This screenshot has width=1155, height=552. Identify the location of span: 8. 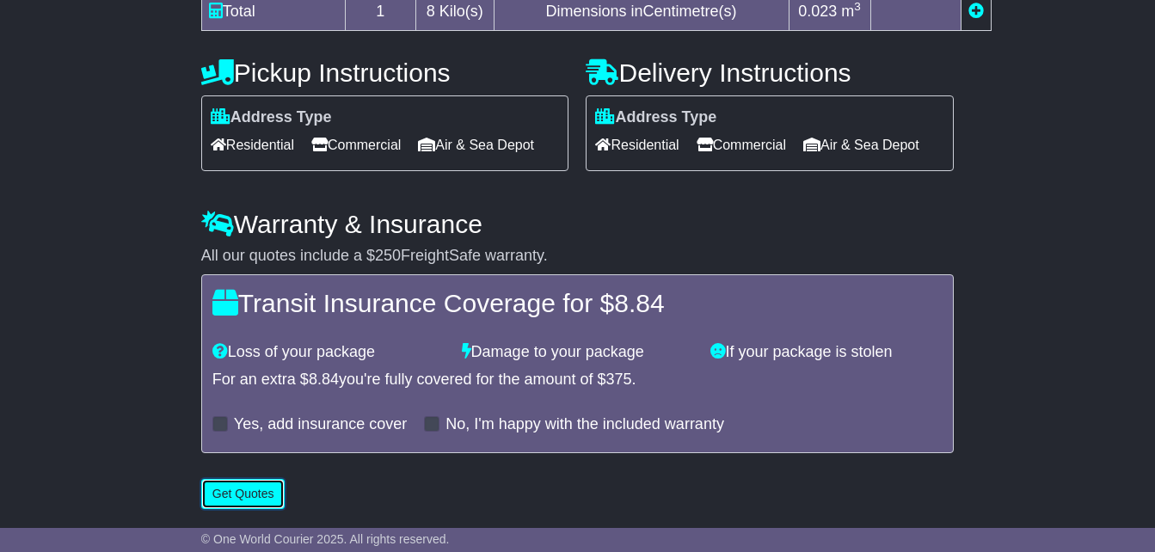
(431, 11).